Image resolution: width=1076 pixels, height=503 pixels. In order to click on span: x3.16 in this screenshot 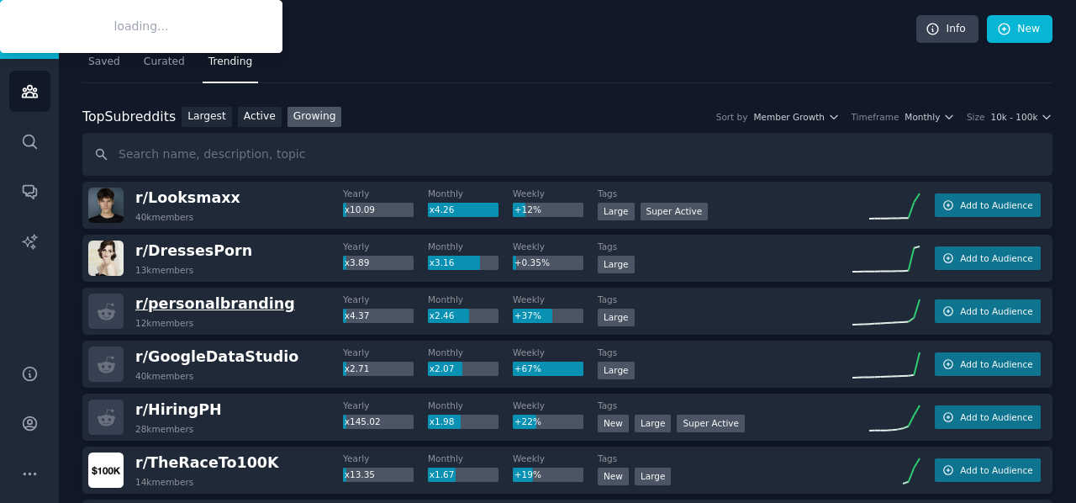, I will do `click(442, 262)`.